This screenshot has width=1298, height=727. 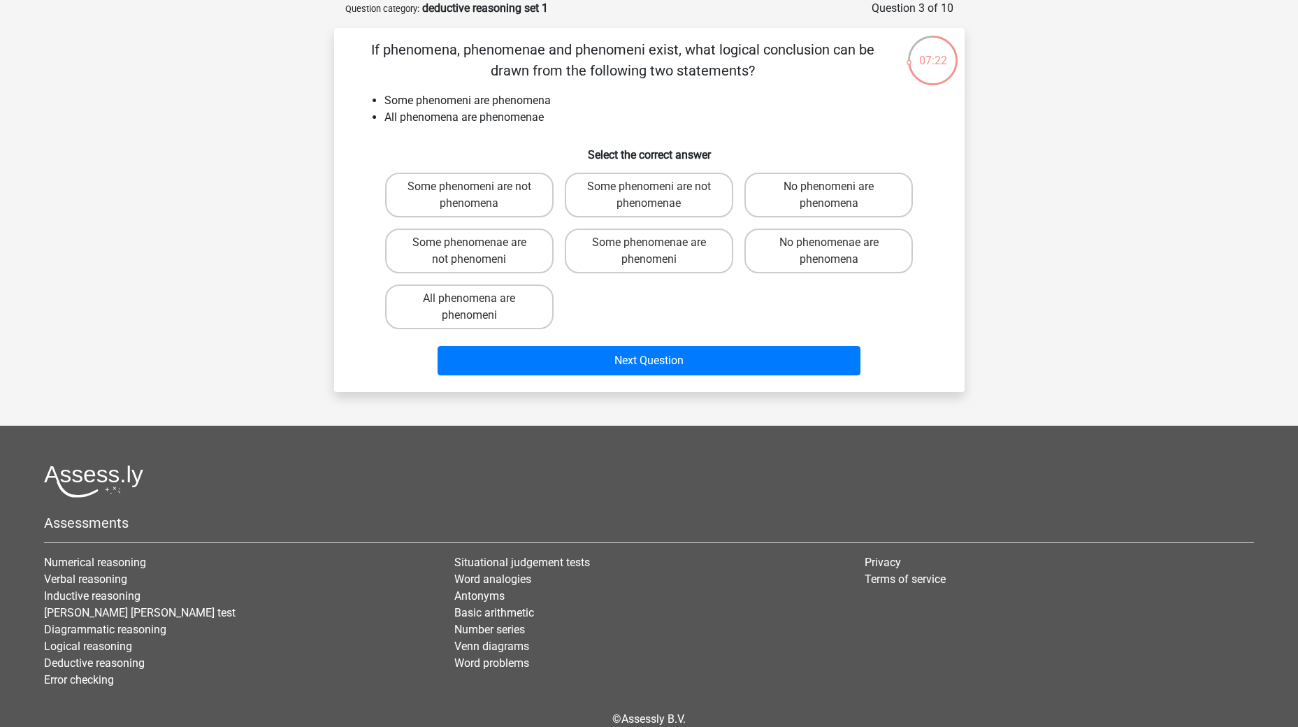 What do you see at coordinates (94, 481) in the screenshot?
I see `img: Assessly logo` at bounding box center [94, 481].